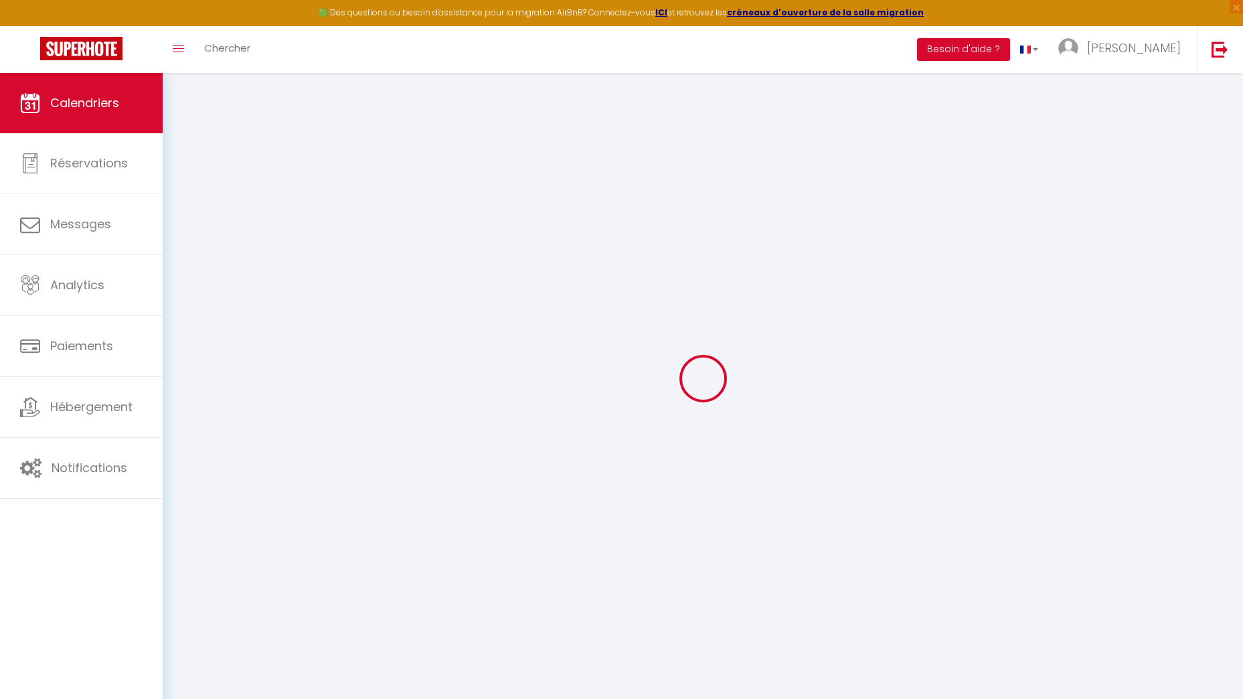  What do you see at coordinates (661, 12) in the screenshot?
I see `strong: ICI` at bounding box center [661, 12].